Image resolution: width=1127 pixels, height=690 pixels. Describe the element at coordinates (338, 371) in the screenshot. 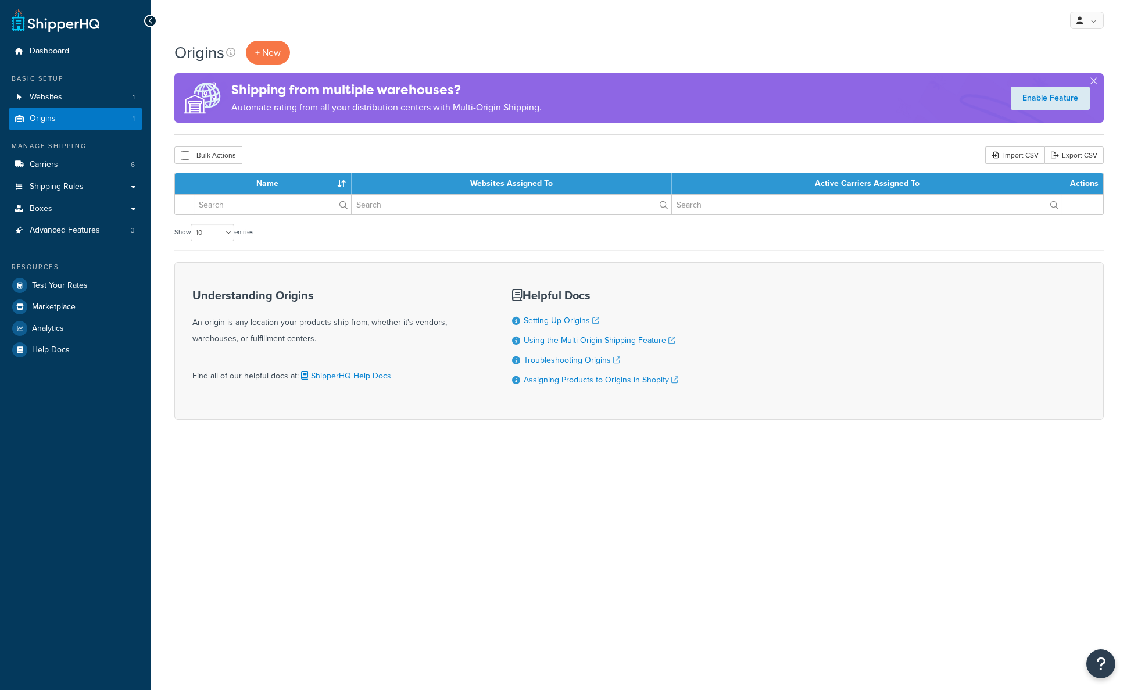

I see `div: Find all of our helpful docs at:` at that location.